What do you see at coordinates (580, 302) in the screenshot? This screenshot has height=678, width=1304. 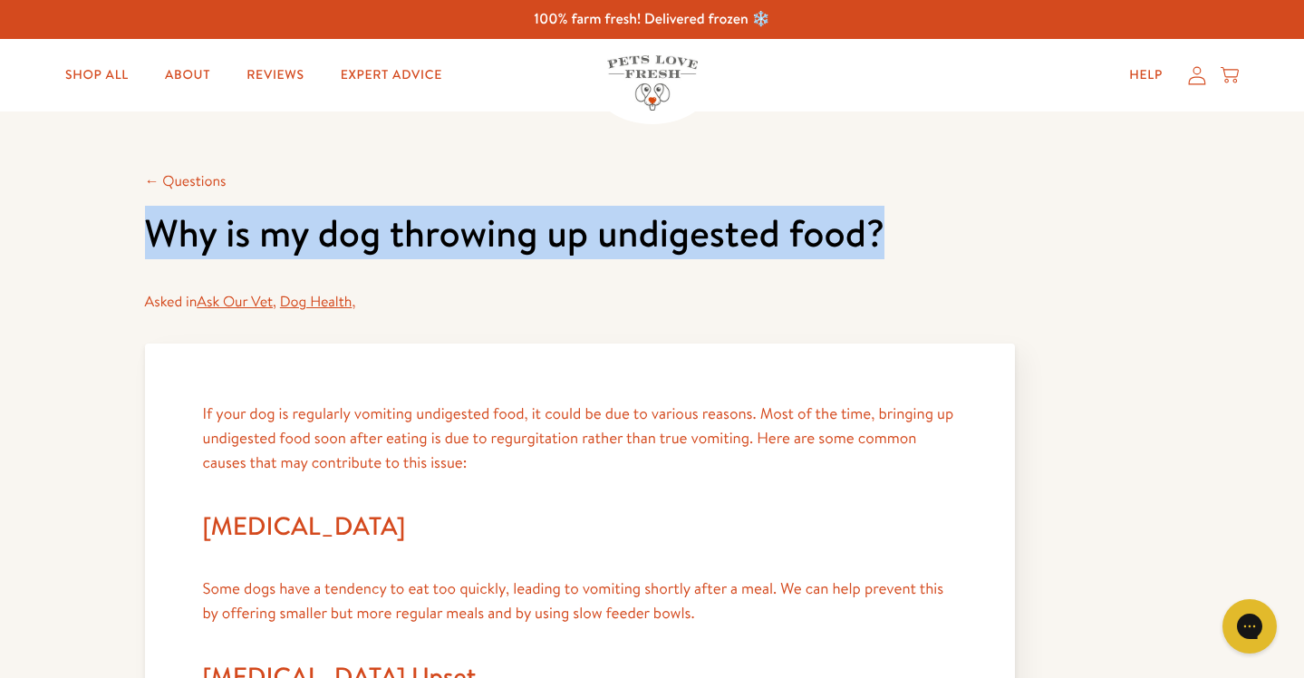 I see `div: Asked in` at bounding box center [580, 302].